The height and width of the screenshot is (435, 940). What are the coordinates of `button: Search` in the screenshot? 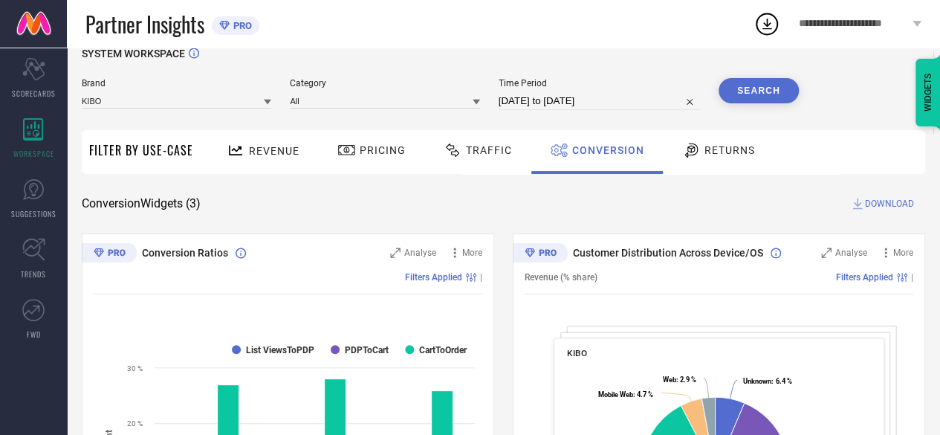 It's located at (759, 91).